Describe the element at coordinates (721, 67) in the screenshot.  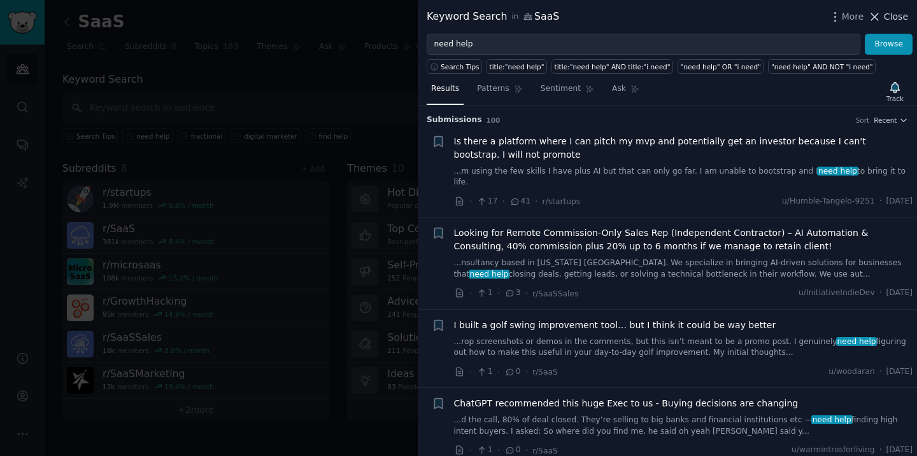
I see `div: "need help" OR "i need"` at that location.